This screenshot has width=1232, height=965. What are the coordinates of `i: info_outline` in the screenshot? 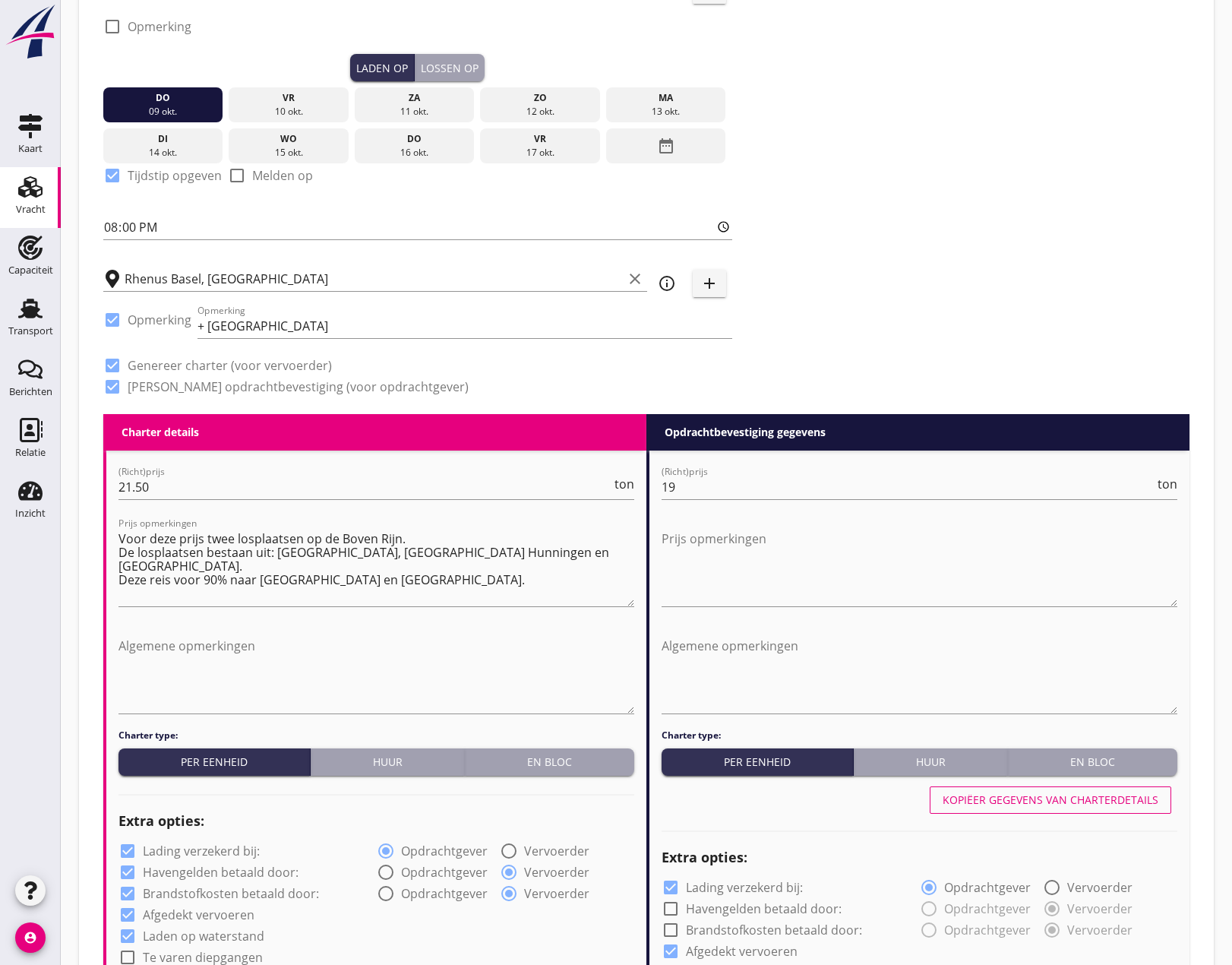 It's located at (667, 283).